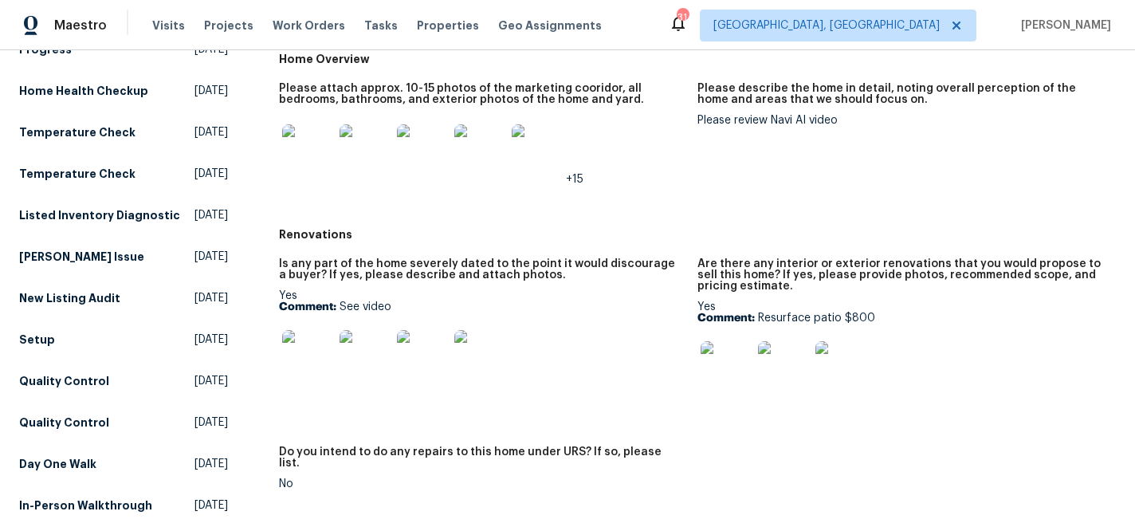  Describe the element at coordinates (448, 26) in the screenshot. I see `span: Properties` at that location.